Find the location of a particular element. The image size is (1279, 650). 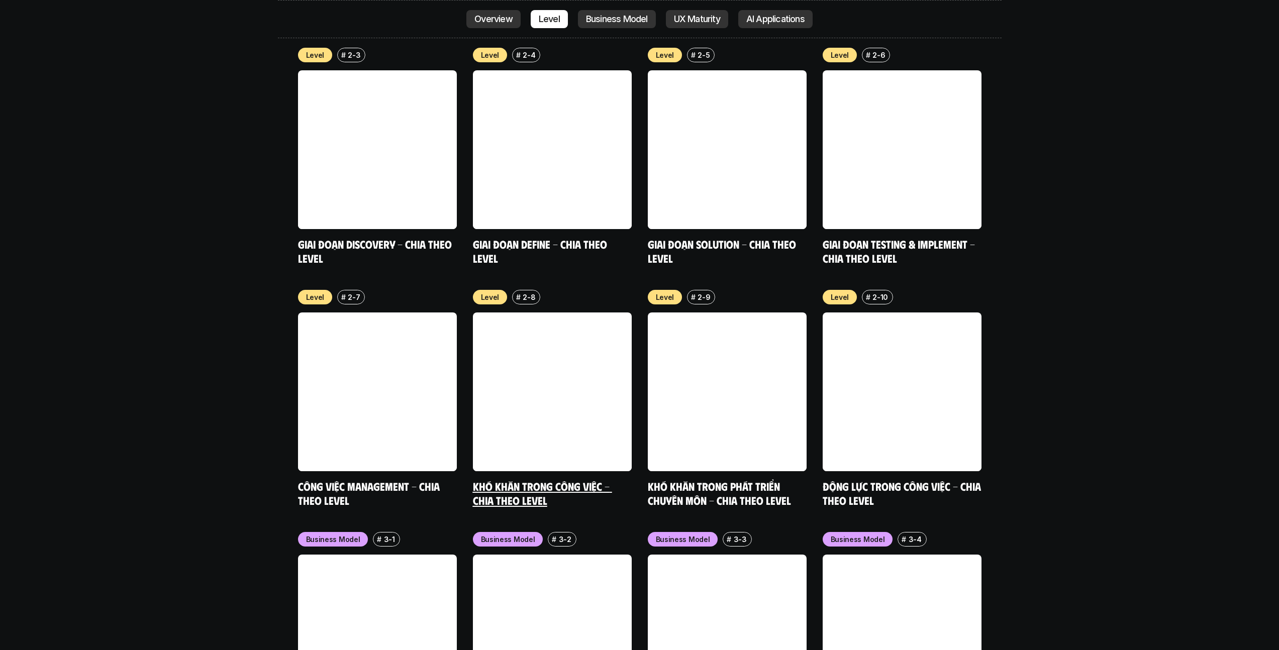

a: Business Model is located at coordinates (617, 19).